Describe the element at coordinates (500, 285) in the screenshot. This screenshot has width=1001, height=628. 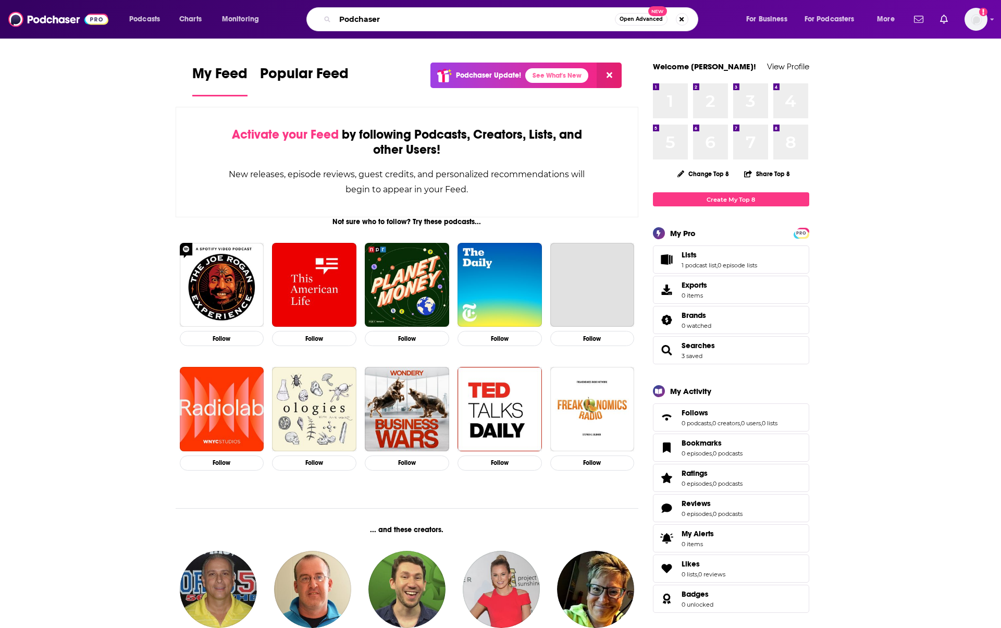
I see `img: The Daily` at that location.